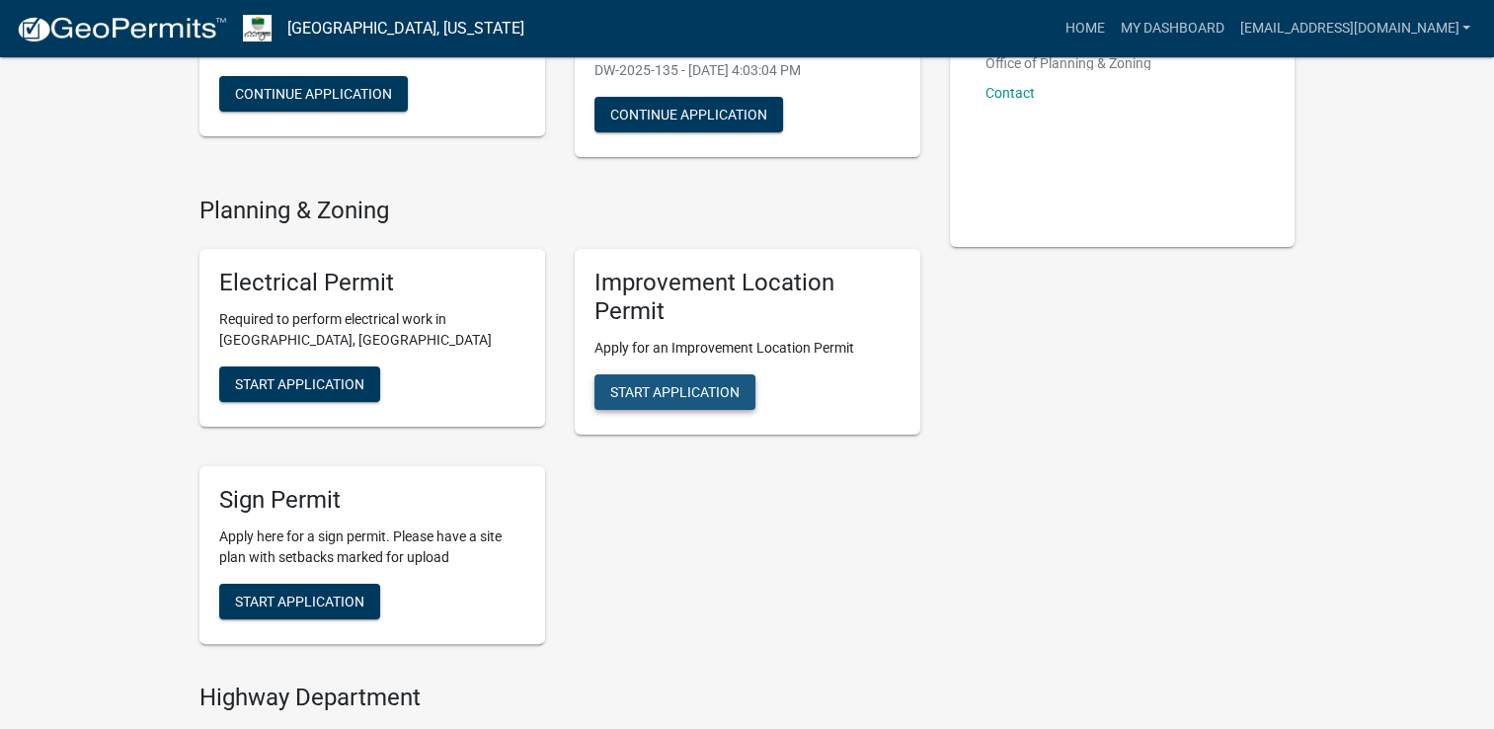  I want to click on p: Apply for an Improvement Location Permit, so click(747, 348).